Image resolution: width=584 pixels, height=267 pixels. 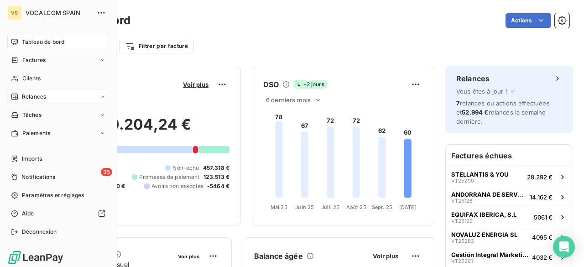 What do you see at coordinates (458, 103) in the screenshot?
I see `span: 7` at bounding box center [458, 103].